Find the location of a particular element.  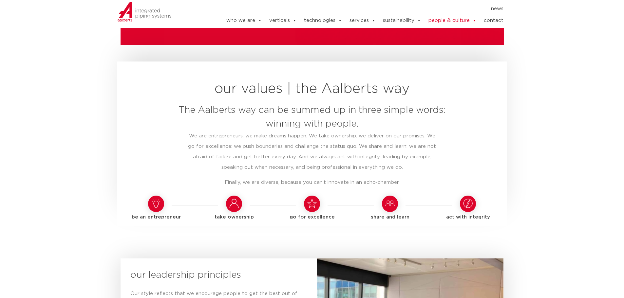

h3: The Aalberts way can be summed up in three simple words: winning with people. is located at coordinates (312, 117).